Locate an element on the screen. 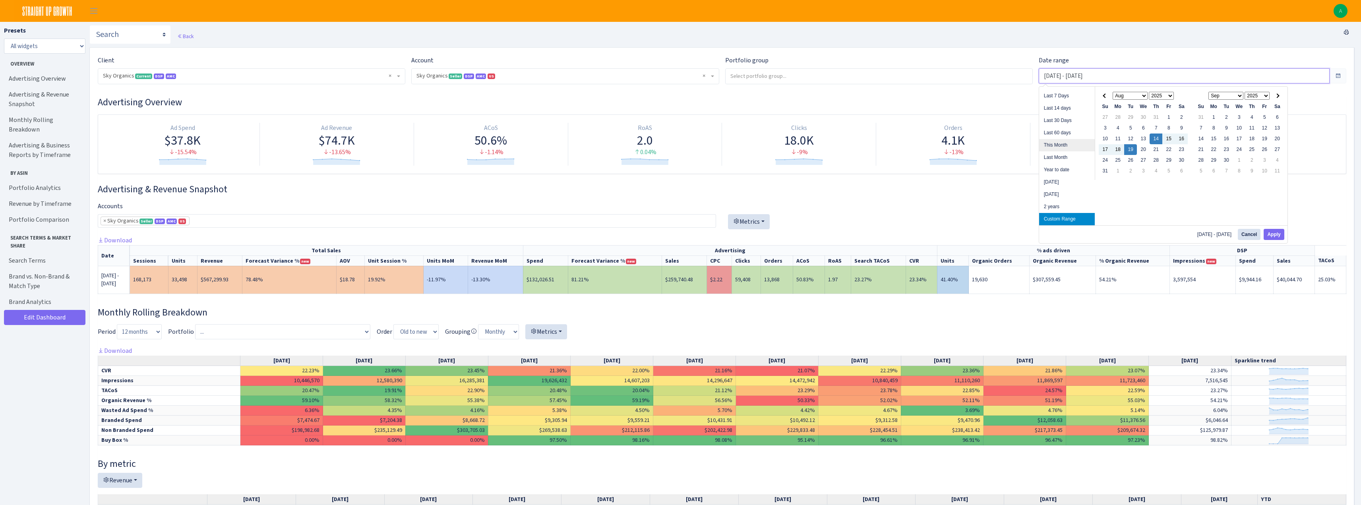 This screenshot has width=1361, height=505. td: 19,630 is located at coordinates (999, 280).